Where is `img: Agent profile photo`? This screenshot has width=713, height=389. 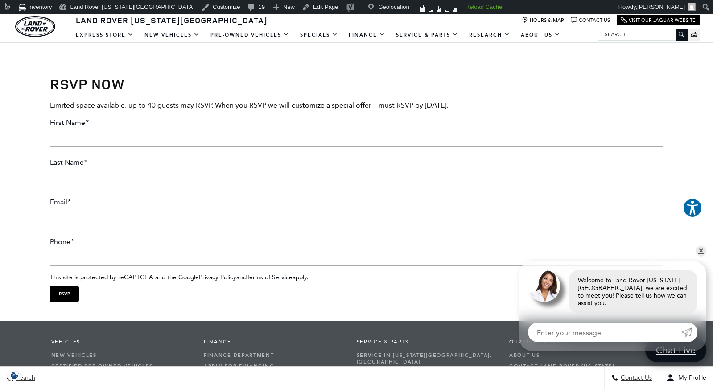 img: Agent profile photo is located at coordinates (544, 286).